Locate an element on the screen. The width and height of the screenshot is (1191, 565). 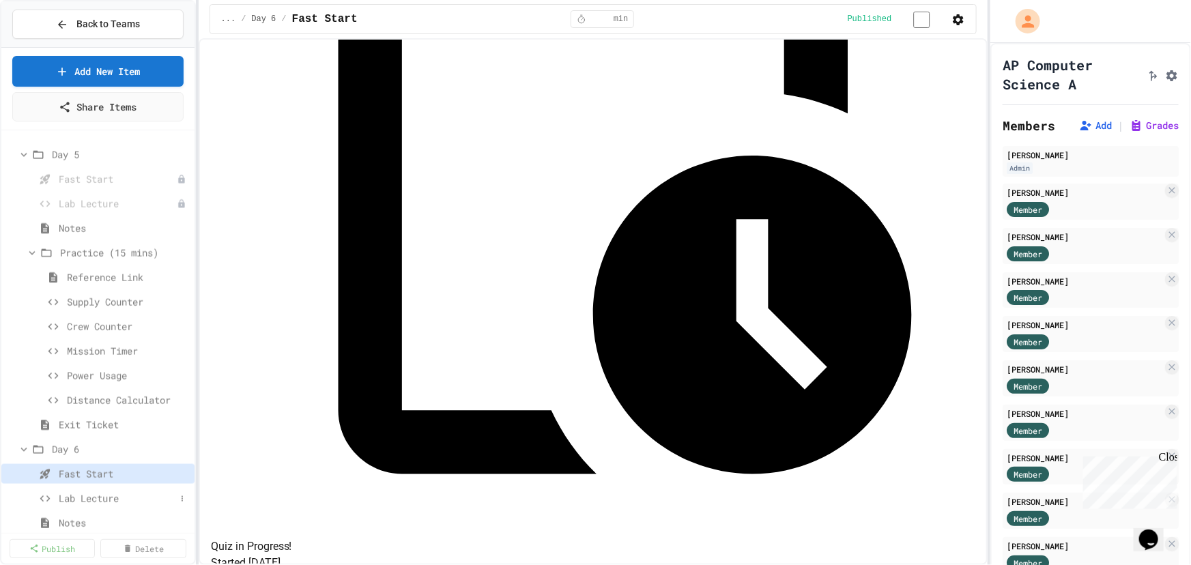
span: Published is located at coordinates (869, 19).